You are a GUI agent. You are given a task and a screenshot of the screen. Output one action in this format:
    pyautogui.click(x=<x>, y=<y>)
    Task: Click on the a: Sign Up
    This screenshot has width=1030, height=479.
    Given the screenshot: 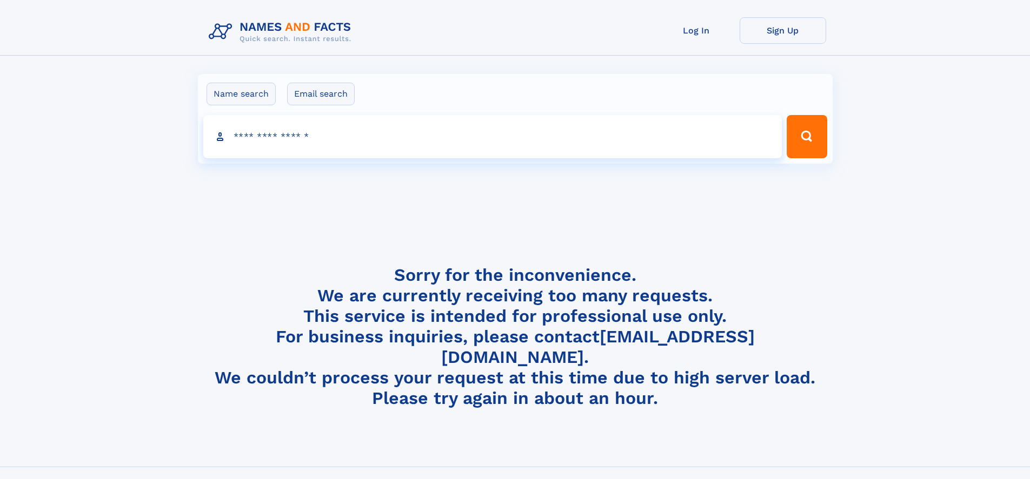 What is the action you would take?
    pyautogui.click(x=783, y=30)
    